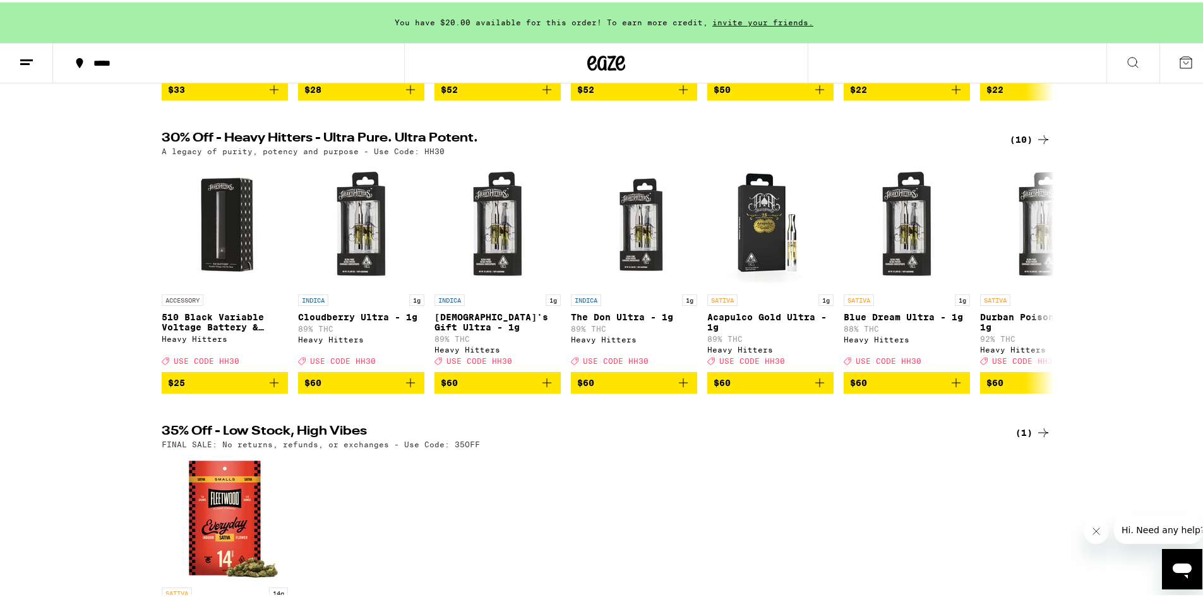 The height and width of the screenshot is (597, 1203). What do you see at coordinates (1044, 222) in the screenshot?
I see `img: Heavy Hitters - Durban Poison Ultra - 1g` at bounding box center [1044, 222].